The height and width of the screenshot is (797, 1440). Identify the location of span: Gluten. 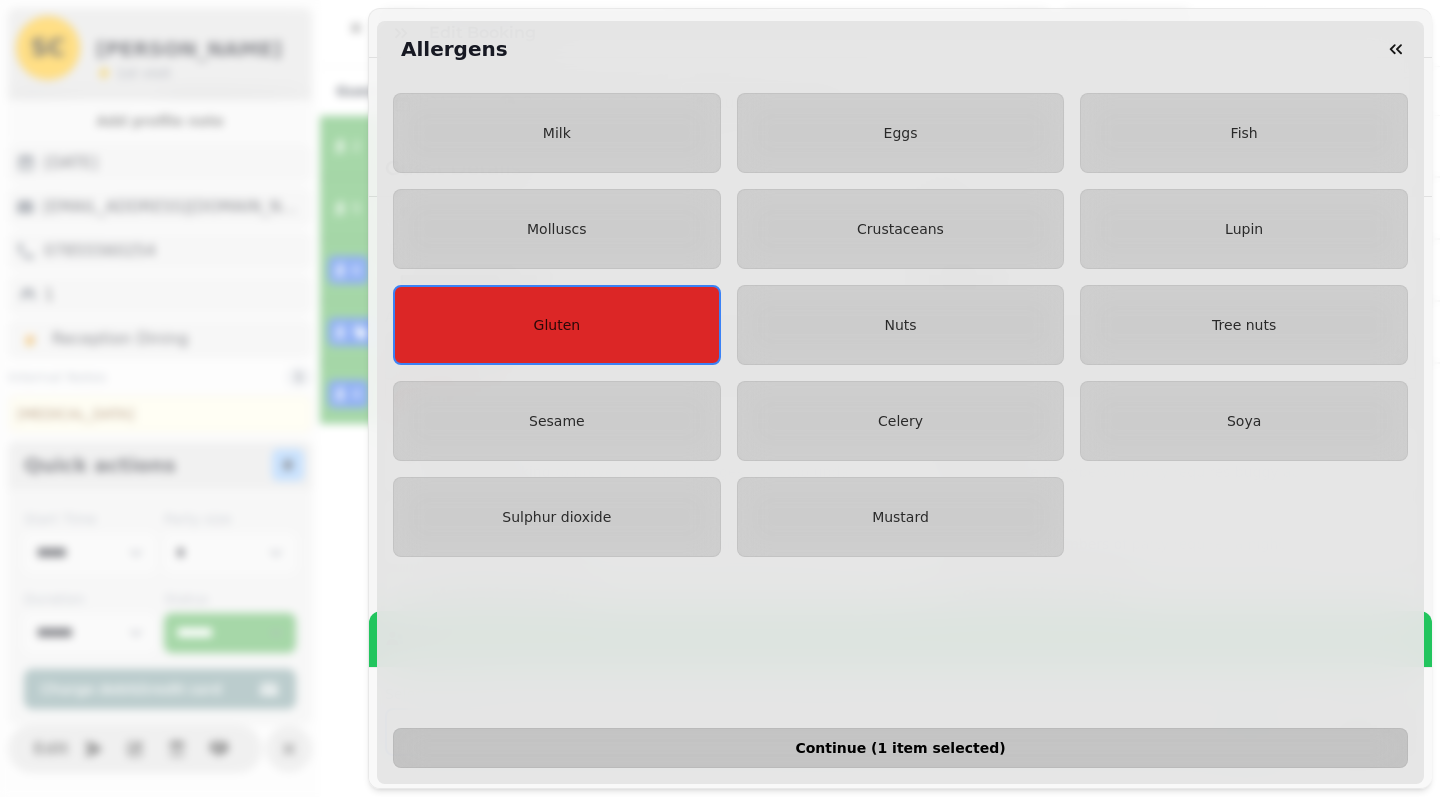
(557, 325).